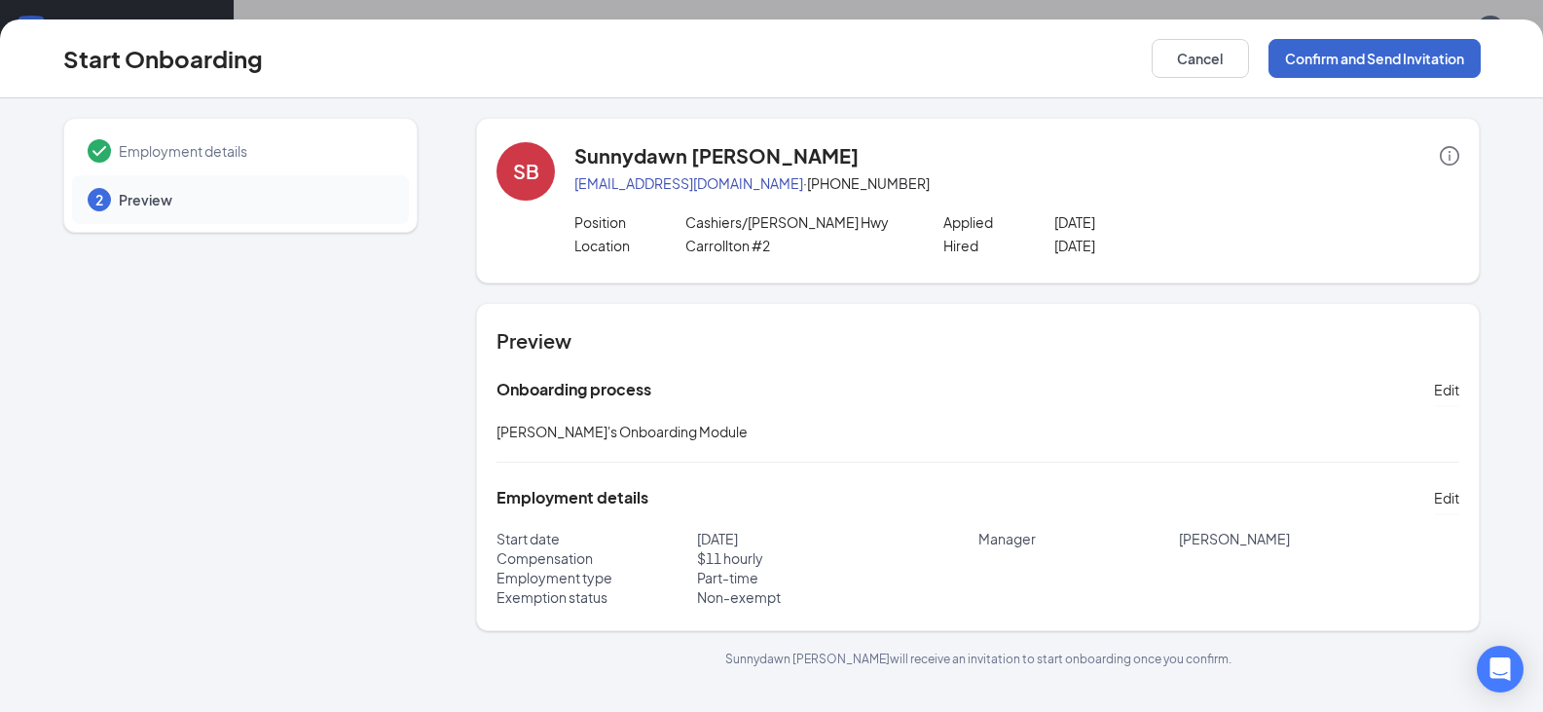  Describe the element at coordinates (837, 558) in the screenshot. I see `p: $ 11 hourly` at that location.